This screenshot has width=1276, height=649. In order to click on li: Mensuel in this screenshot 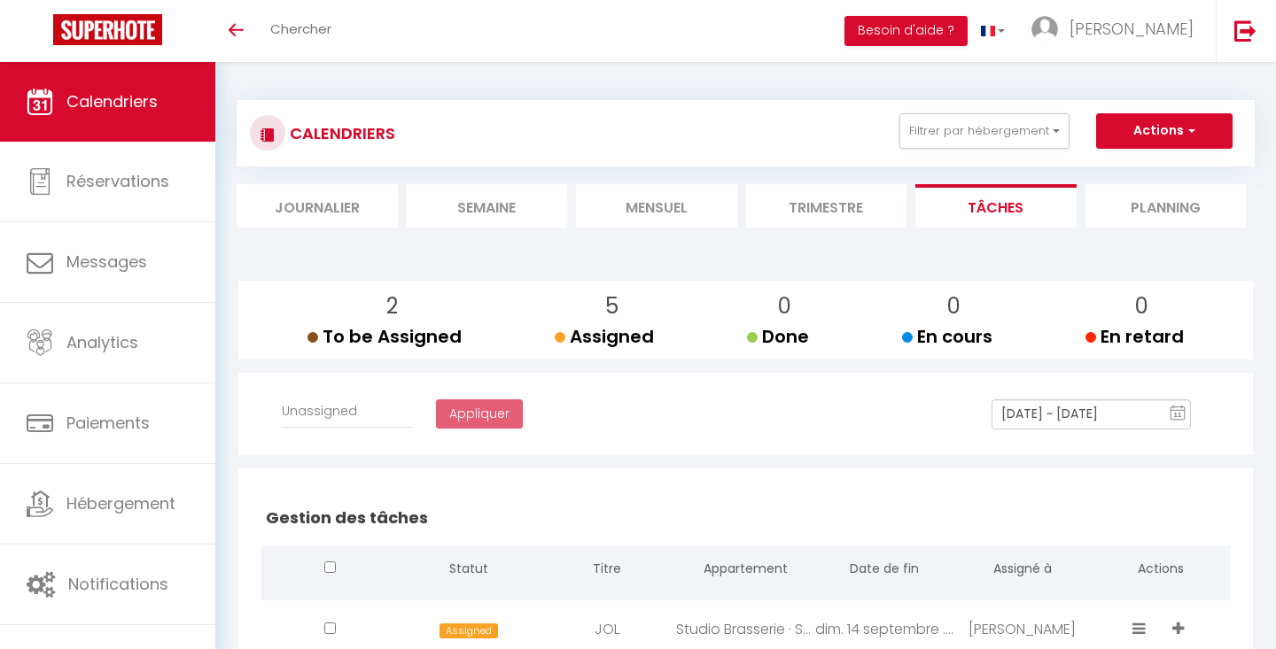, I will do `click(656, 206)`.